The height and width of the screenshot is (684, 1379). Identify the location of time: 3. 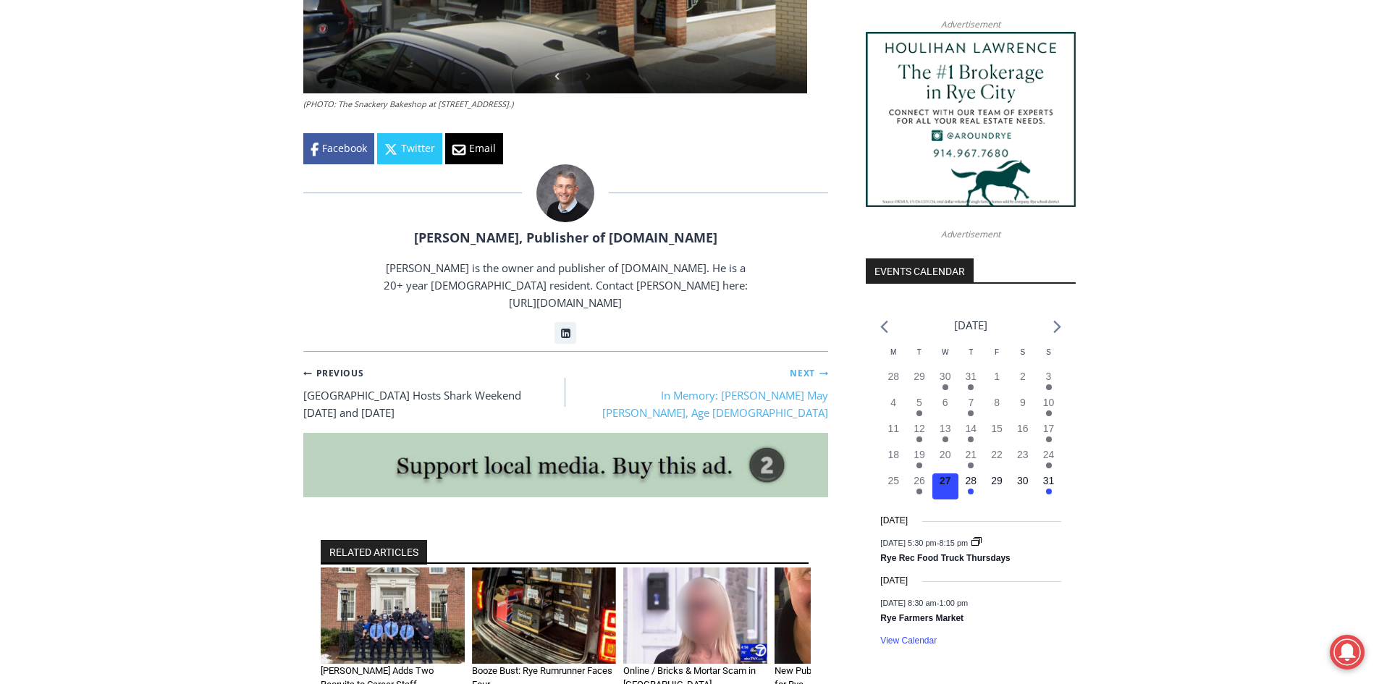
(1049, 376).